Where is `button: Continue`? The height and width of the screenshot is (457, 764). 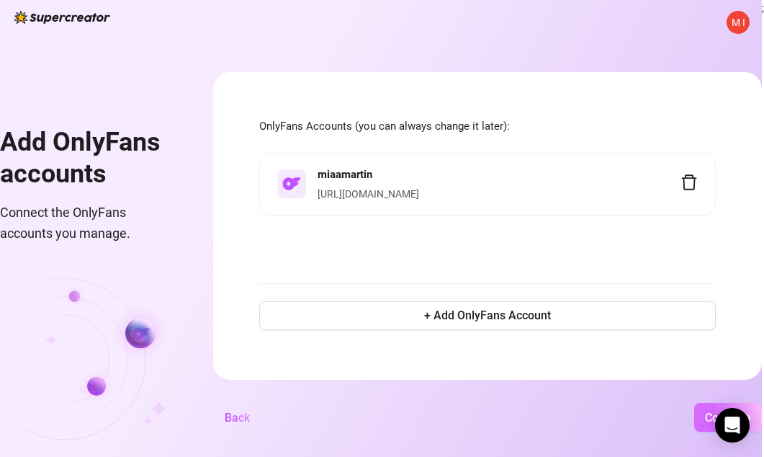
button: Continue is located at coordinates (728, 417).